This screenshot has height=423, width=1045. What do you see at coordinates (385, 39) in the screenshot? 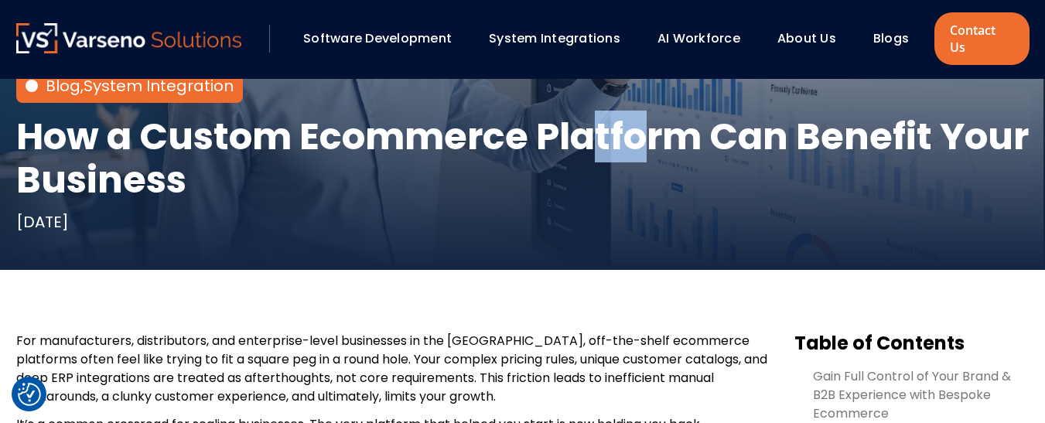
I see `div: Software Development` at bounding box center [385, 39].